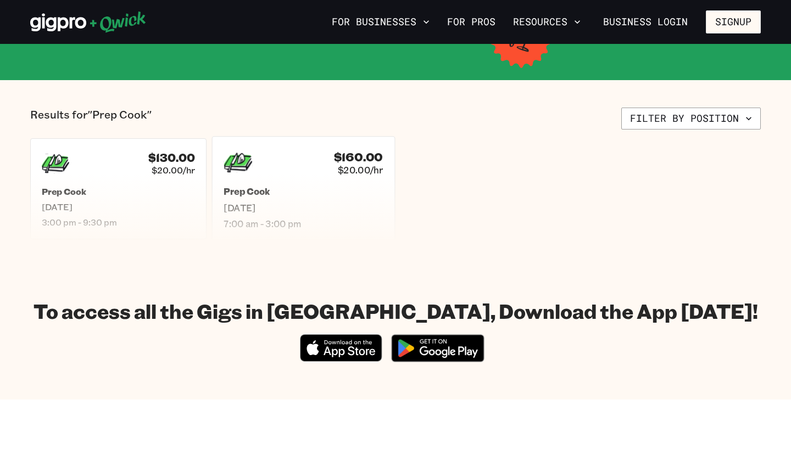  I want to click on a: For Pros, so click(471, 22).